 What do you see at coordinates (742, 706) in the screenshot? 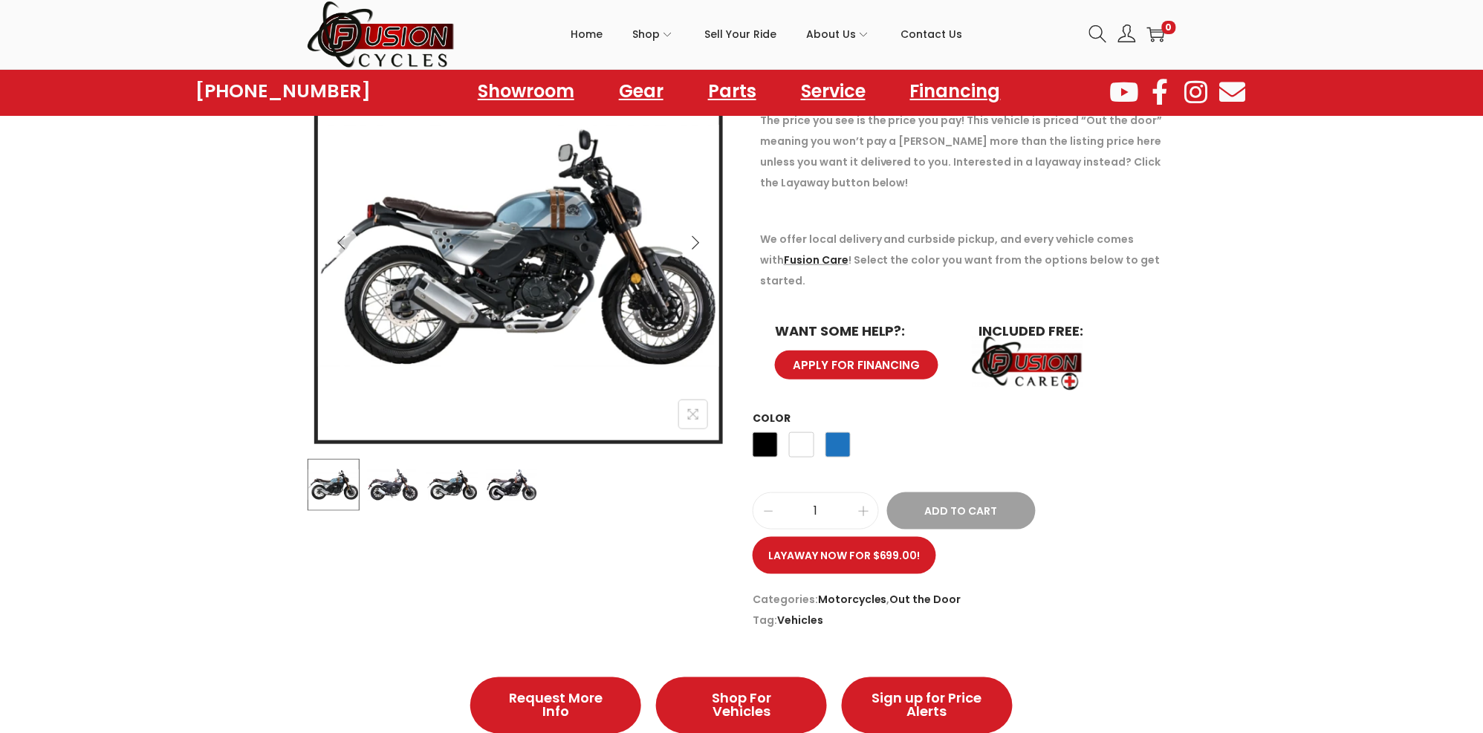
I see `span: Shop For Vehicles` at bounding box center [742, 706].